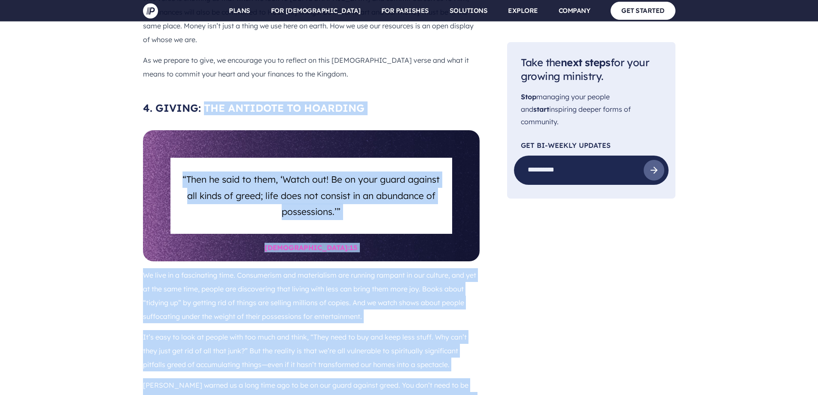 The image size is (818, 395). What do you see at coordinates (311, 350) in the screenshot?
I see `p: It’s easy to look at people with too much and think, “They need to buy and keep less stuff. Why c...` at bounding box center [311, 350].